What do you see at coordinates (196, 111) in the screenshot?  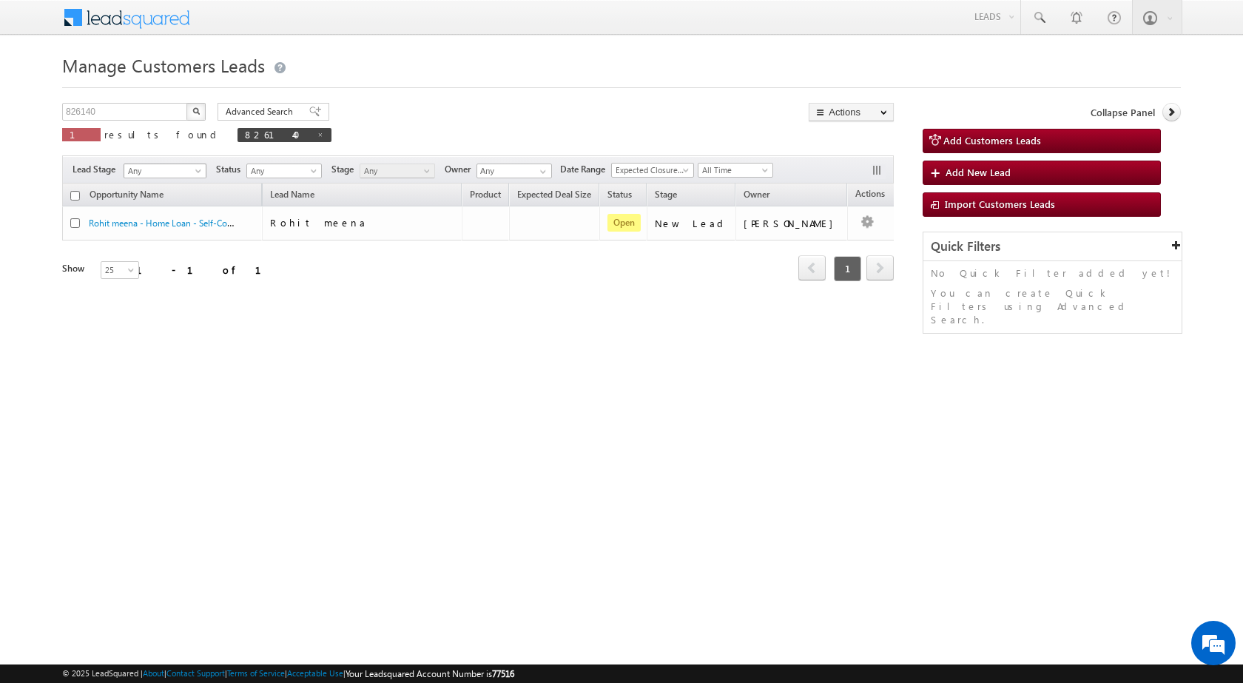 I see `img: Search` at bounding box center [196, 111].